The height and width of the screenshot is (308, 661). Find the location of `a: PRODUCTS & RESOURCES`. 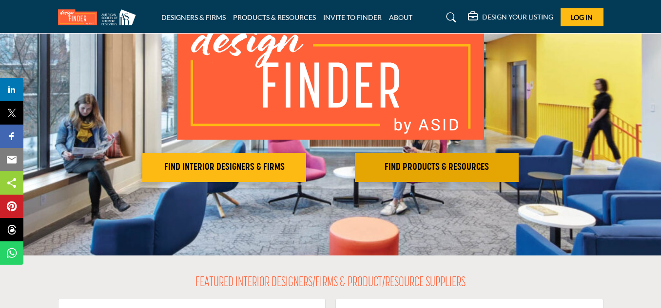

a: PRODUCTS & RESOURCES is located at coordinates (274, 17).